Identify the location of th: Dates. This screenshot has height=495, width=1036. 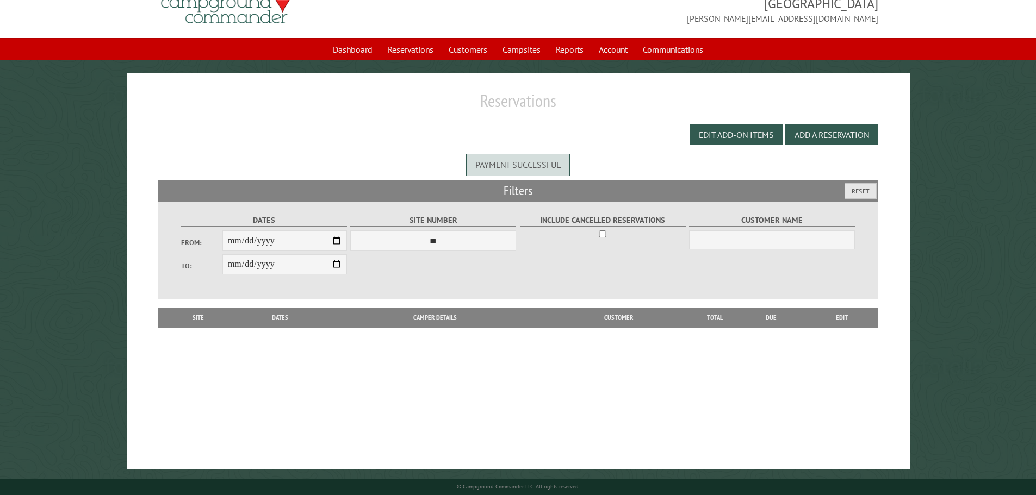
(280, 318).